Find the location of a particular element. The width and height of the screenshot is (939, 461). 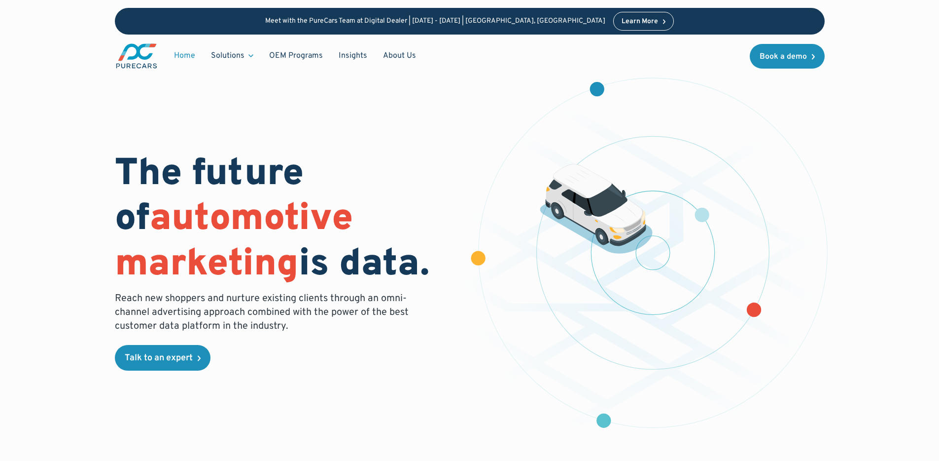

img: purecars logo is located at coordinates (137, 56).